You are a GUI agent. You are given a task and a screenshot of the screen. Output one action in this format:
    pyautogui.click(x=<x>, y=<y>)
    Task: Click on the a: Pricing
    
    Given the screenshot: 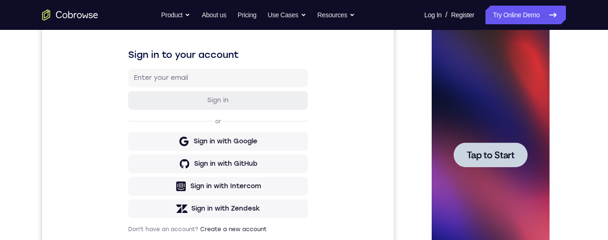 What is the action you would take?
    pyautogui.click(x=247, y=15)
    